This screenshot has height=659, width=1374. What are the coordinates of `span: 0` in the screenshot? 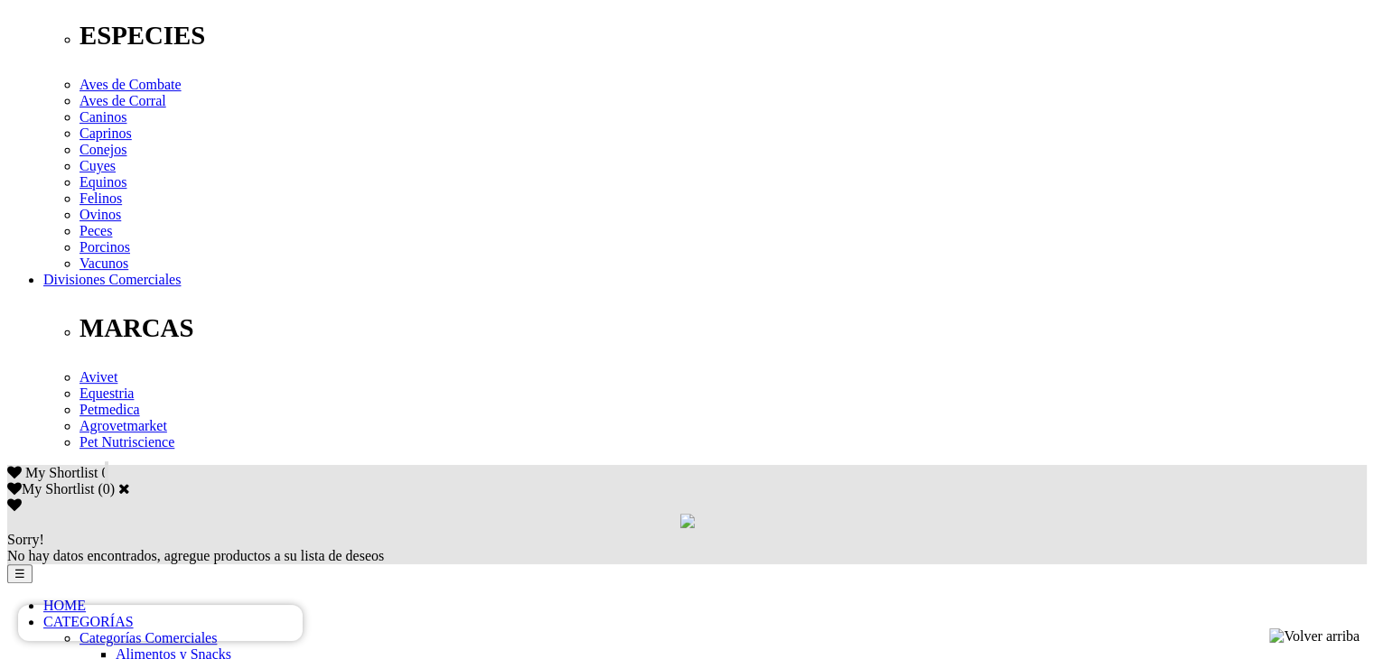 It's located at (105, 472).